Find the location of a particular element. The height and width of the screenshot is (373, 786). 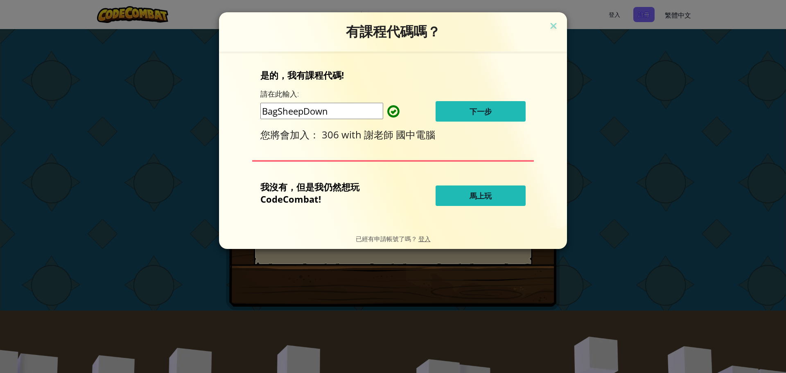

button: 下一步 is located at coordinates (481, 111).